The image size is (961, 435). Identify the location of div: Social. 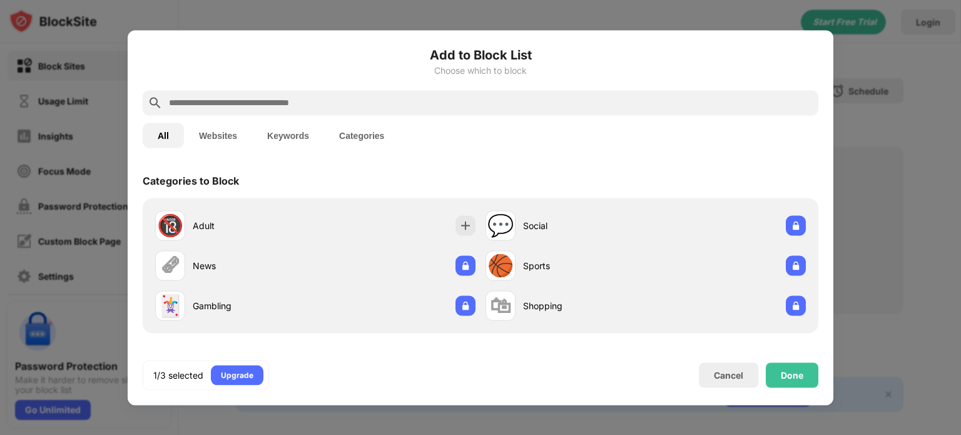
(585, 225).